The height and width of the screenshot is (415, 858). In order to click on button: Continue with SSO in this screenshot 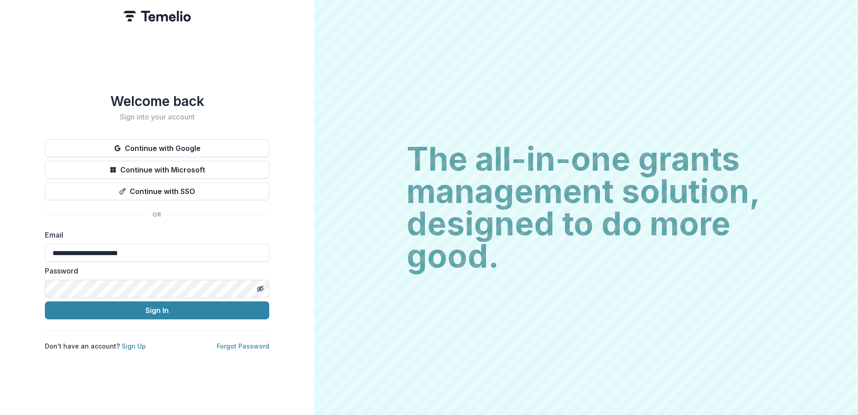, I will do `click(157, 191)`.